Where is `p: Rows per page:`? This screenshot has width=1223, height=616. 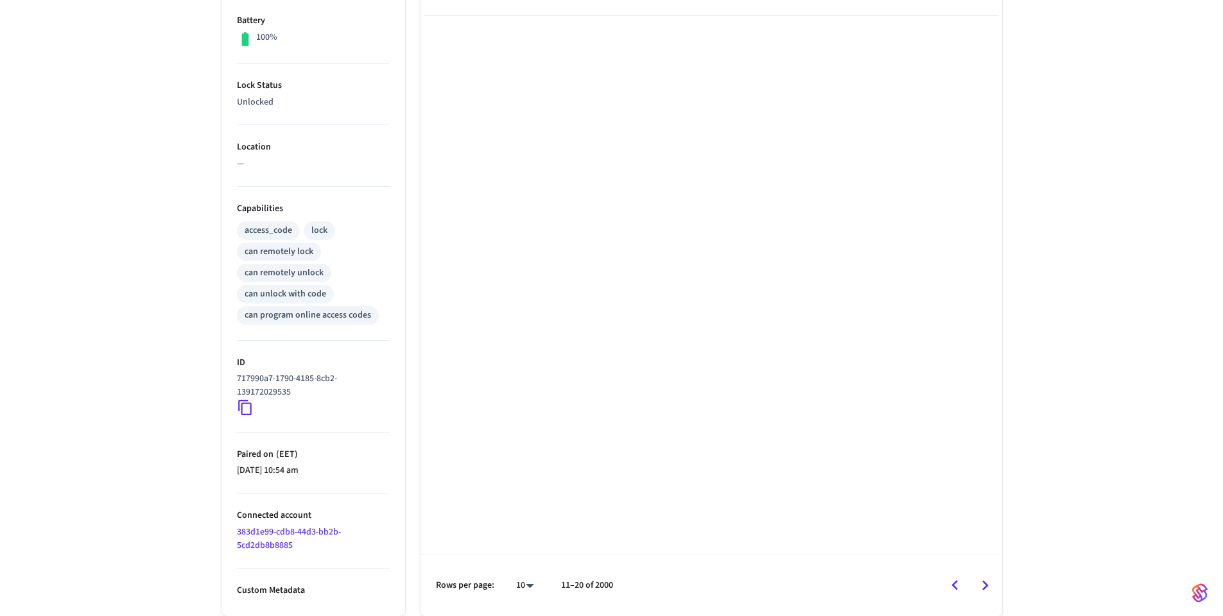 p: Rows per page: is located at coordinates (465, 585).